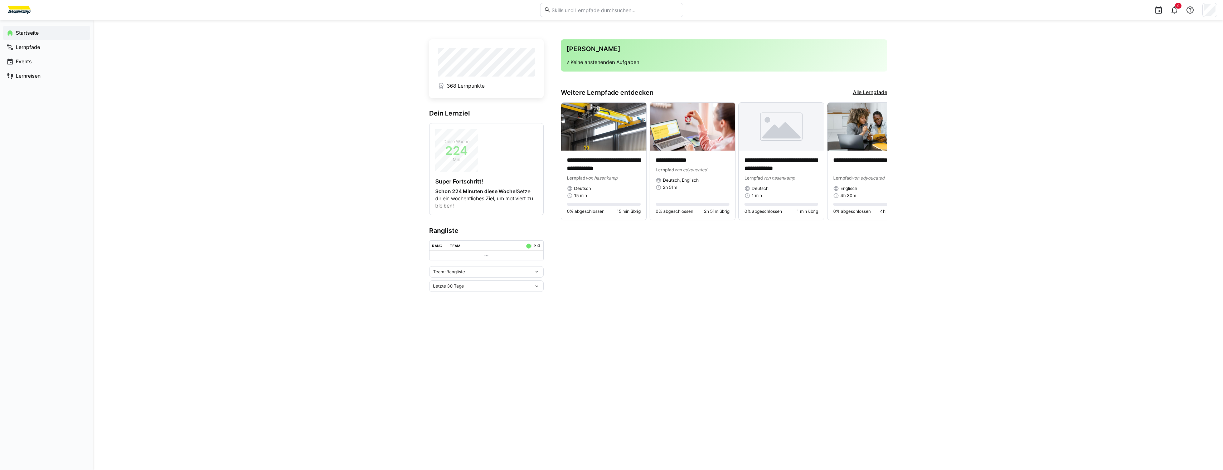 Image resolution: width=1223 pixels, height=470 pixels. What do you see at coordinates (539, 245) in the screenshot?
I see `a: ø` at bounding box center [539, 245].